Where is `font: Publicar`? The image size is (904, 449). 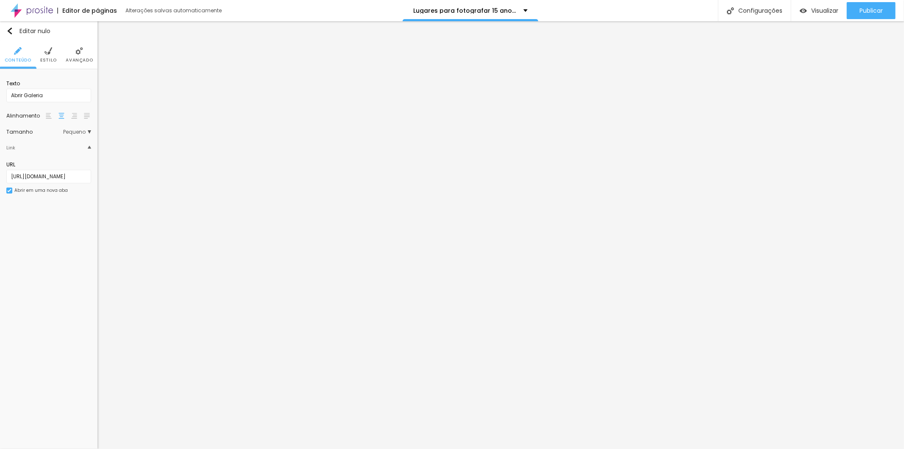 font: Publicar is located at coordinates (871, 11).